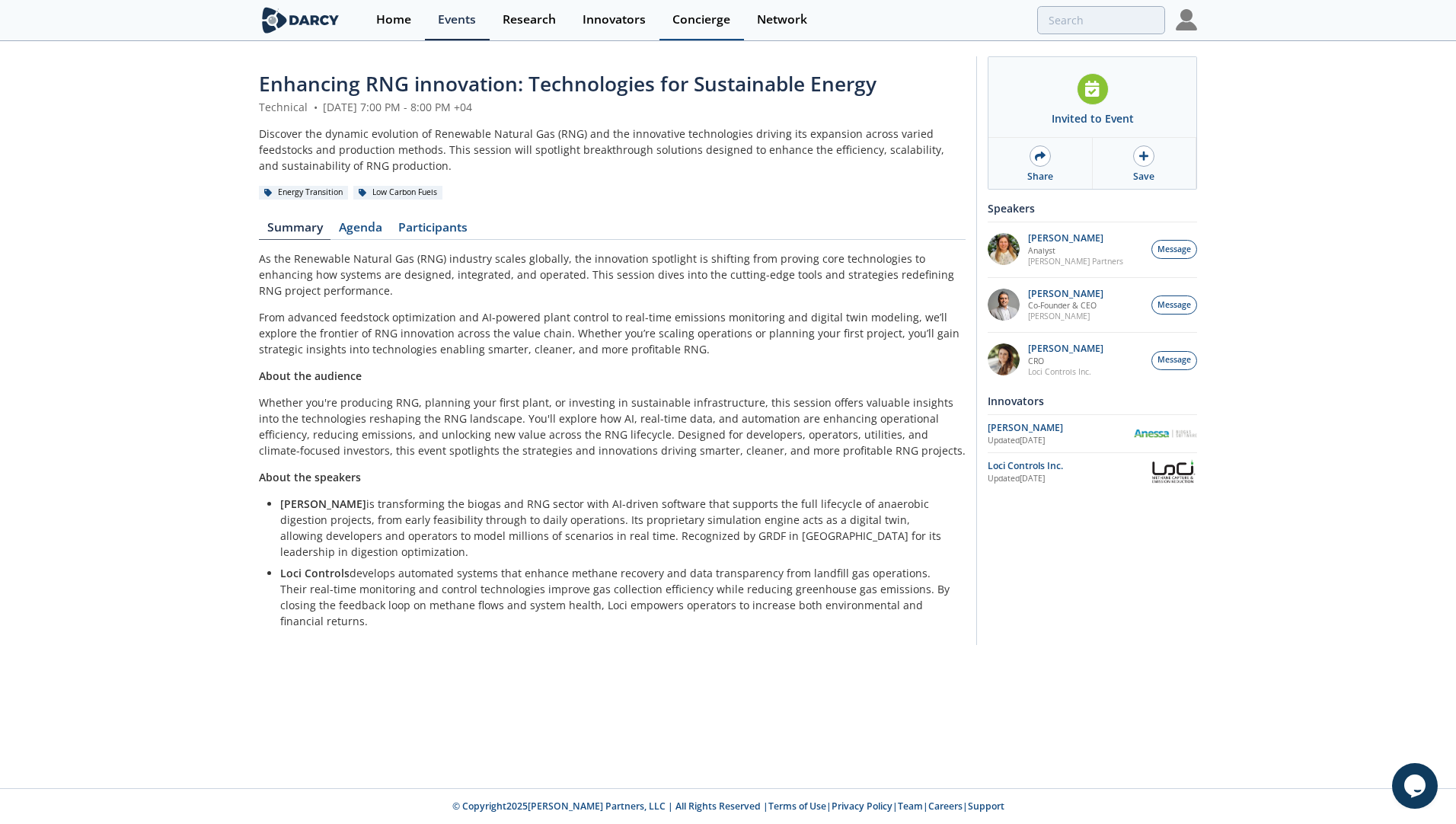  I want to click on div: Energy Transition, so click(303, 192).